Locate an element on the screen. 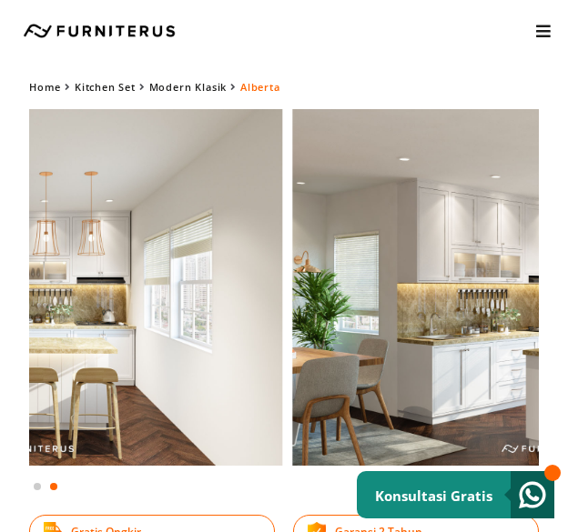 This screenshot has height=532, width=568. a: Modern Klasik is located at coordinates (188, 86).